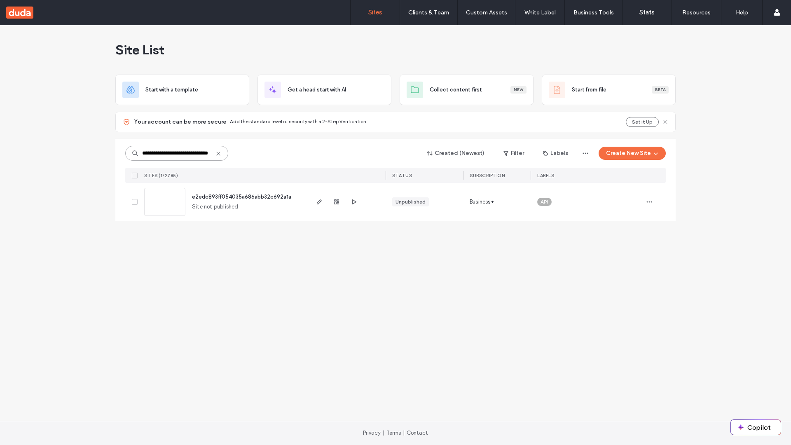 This screenshot has height=445, width=791. I want to click on button: Labels, so click(555, 153).